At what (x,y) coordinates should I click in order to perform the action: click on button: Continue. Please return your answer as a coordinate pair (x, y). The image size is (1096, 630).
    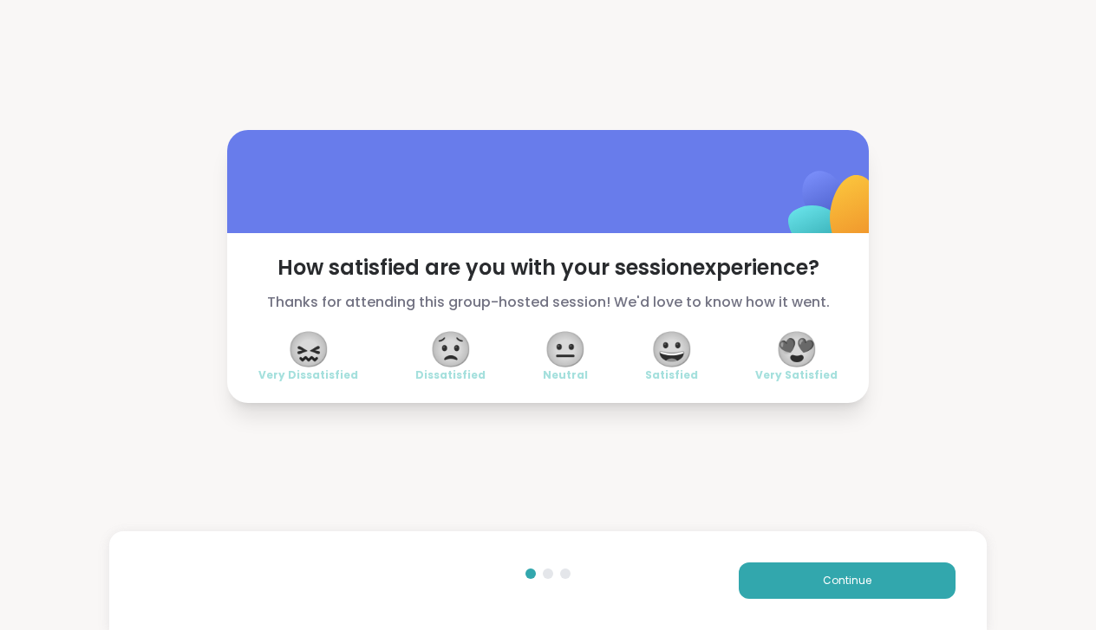
    Looking at the image, I should click on (847, 581).